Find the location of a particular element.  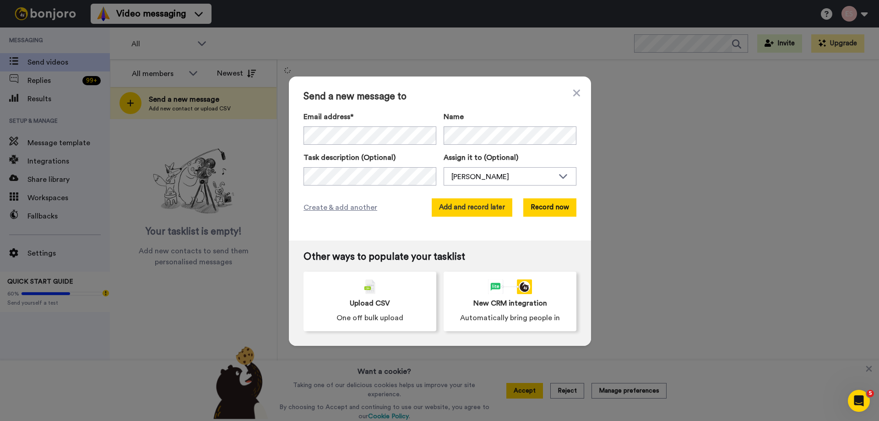

span: 5 is located at coordinates (870, 393).